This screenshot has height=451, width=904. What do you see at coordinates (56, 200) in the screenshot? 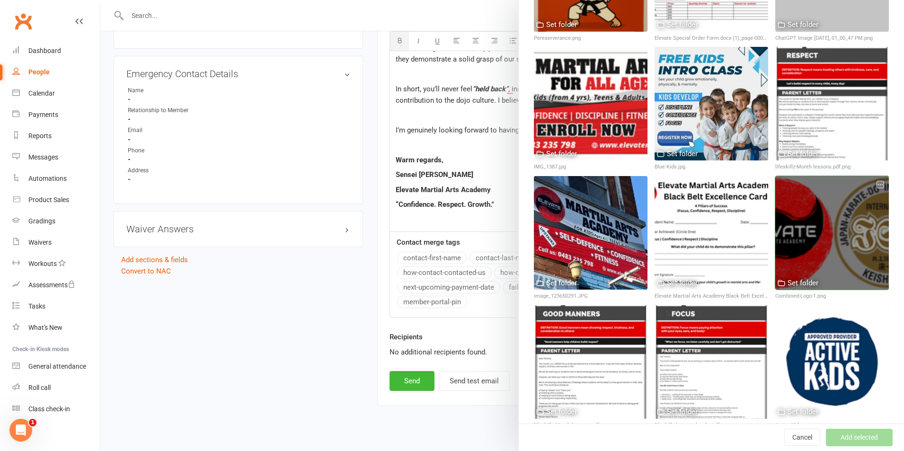
I see `a: Product Sales` at bounding box center [56, 200].